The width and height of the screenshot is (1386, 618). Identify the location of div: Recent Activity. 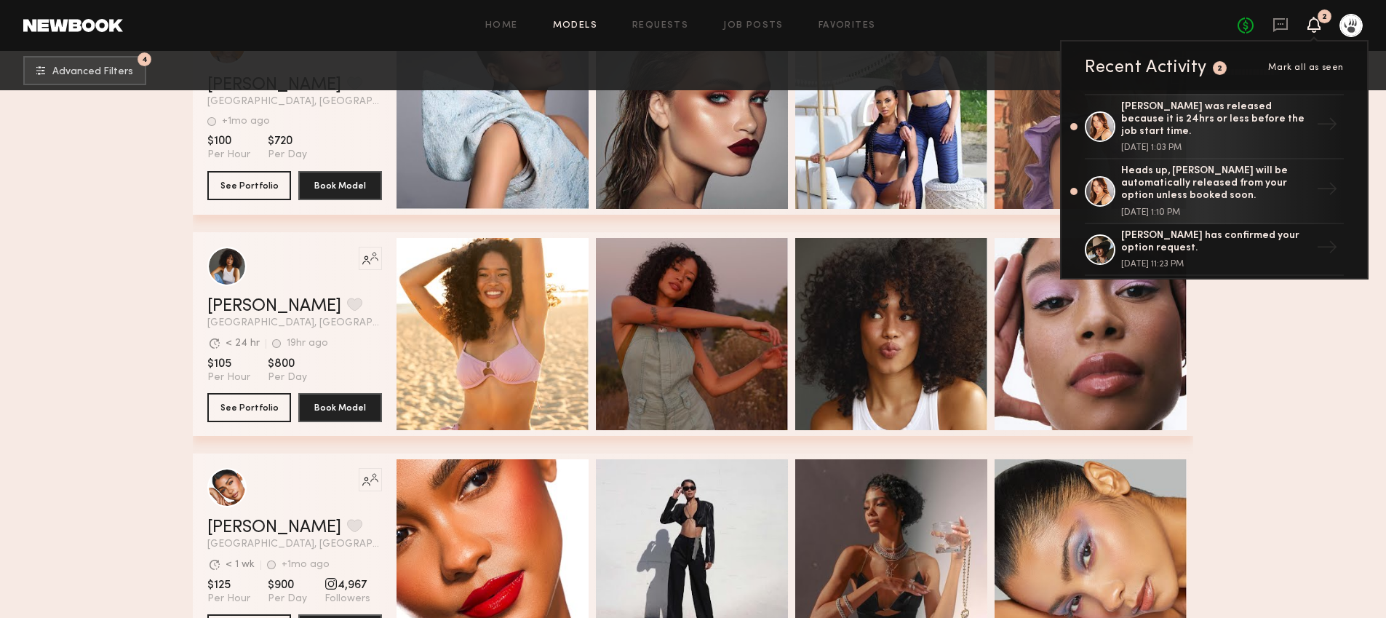
(1146, 68).